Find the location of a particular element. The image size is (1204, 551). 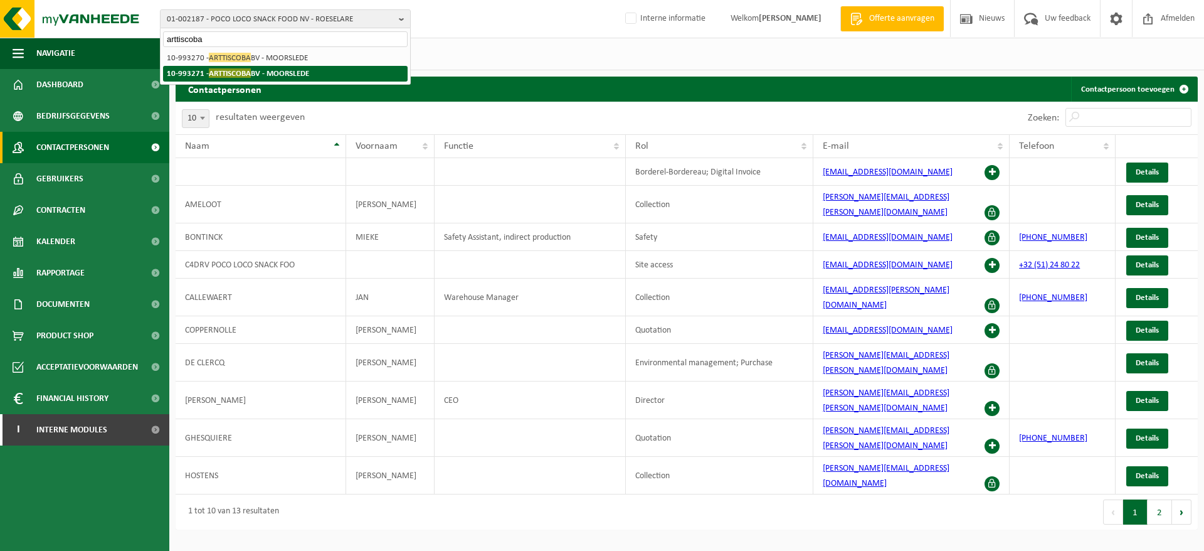

td: Safety Assistant, indirect production is located at coordinates (530, 237).